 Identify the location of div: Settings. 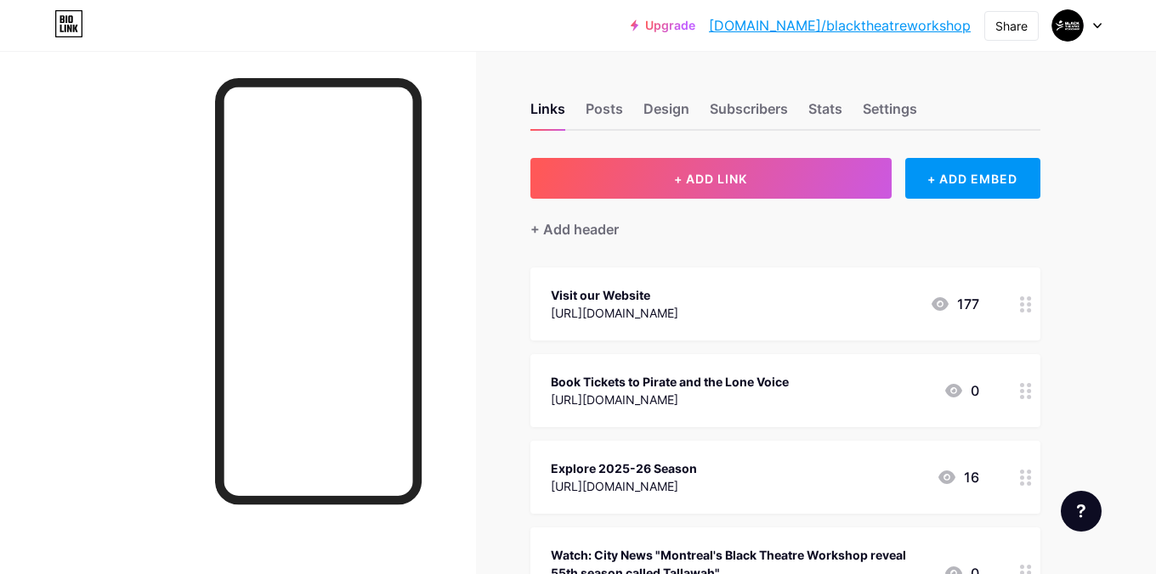
(890, 114).